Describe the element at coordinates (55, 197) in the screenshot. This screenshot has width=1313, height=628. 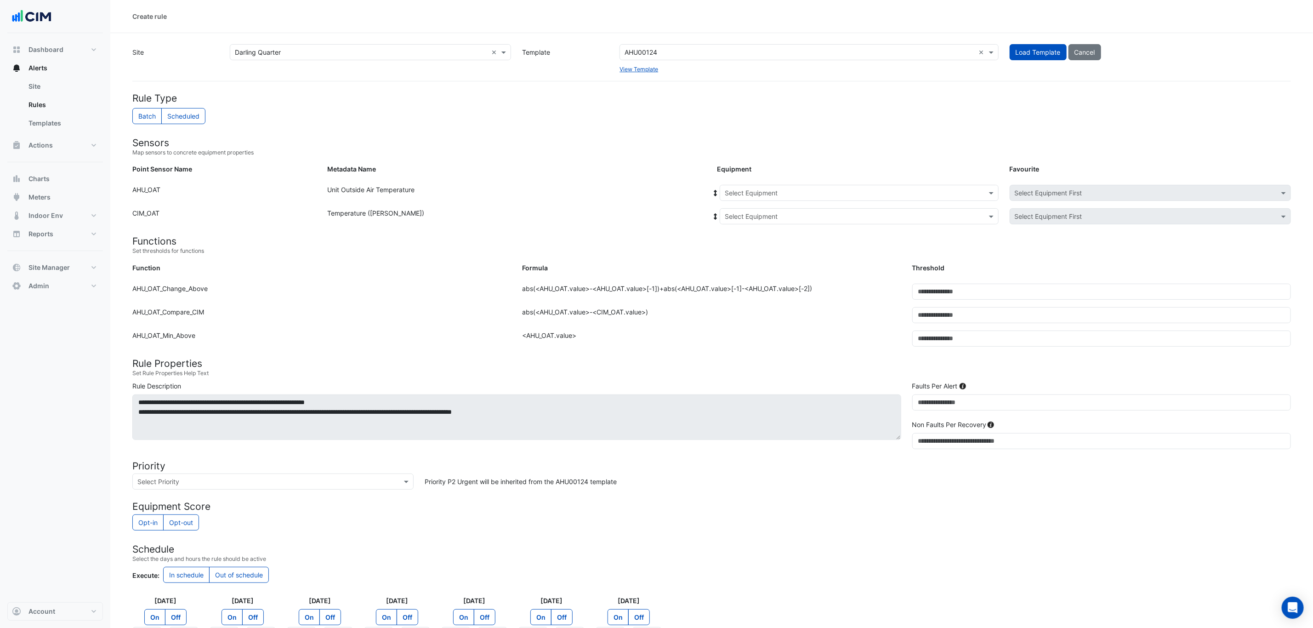
I see `button: Meters` at that location.